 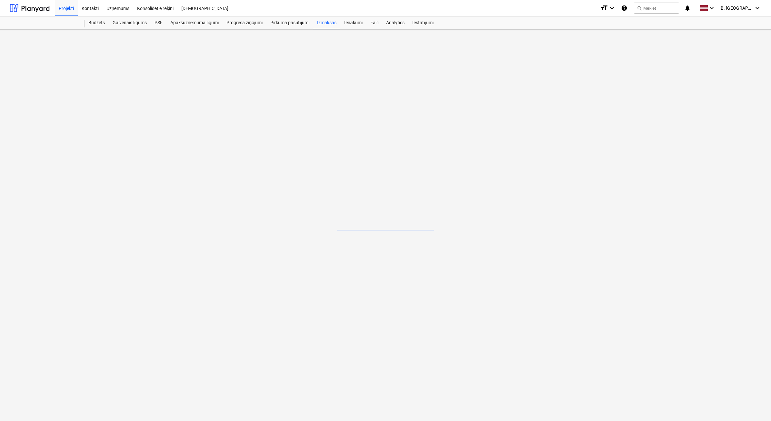 I want to click on a: Galvenais līgums, so click(x=130, y=23).